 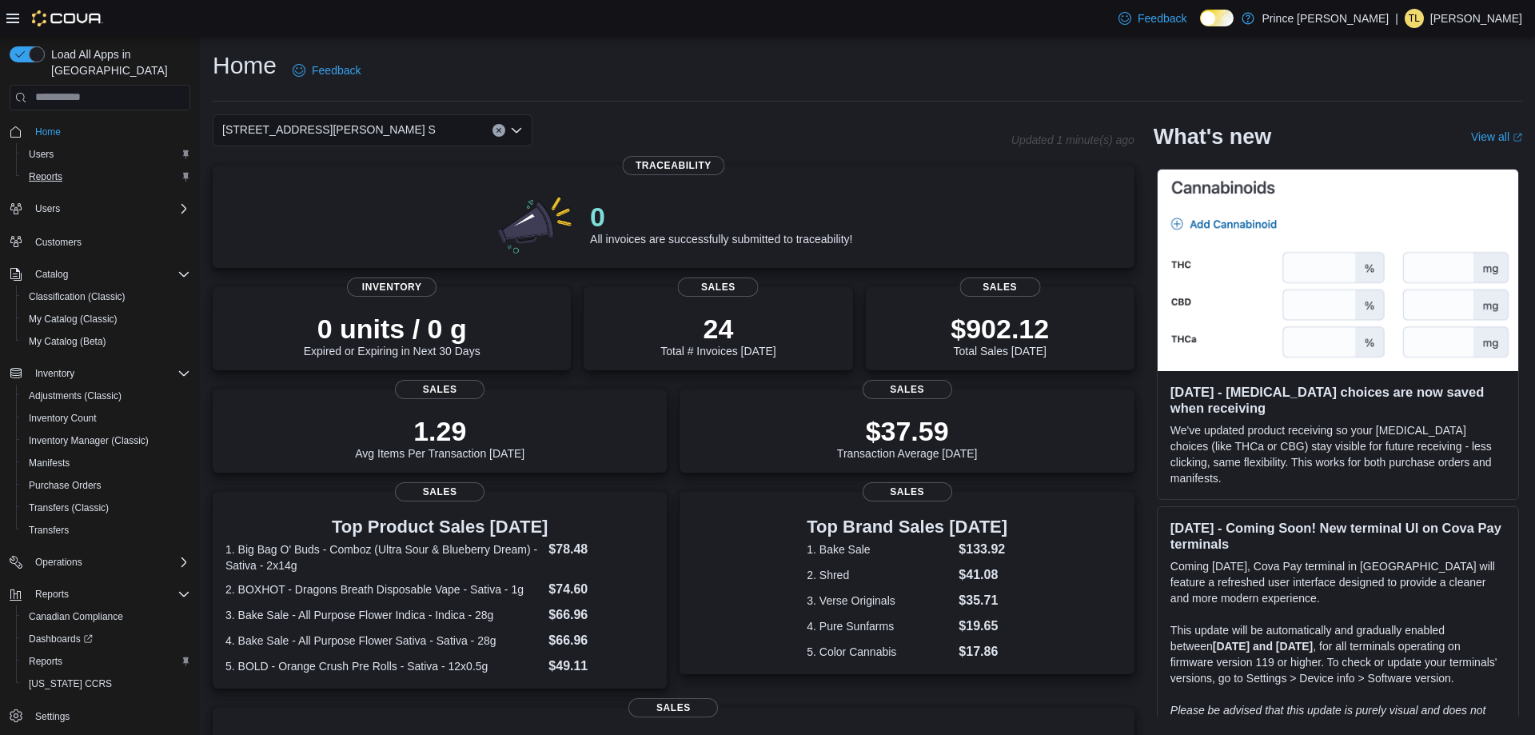 I want to click on span: Transfers, so click(x=49, y=530).